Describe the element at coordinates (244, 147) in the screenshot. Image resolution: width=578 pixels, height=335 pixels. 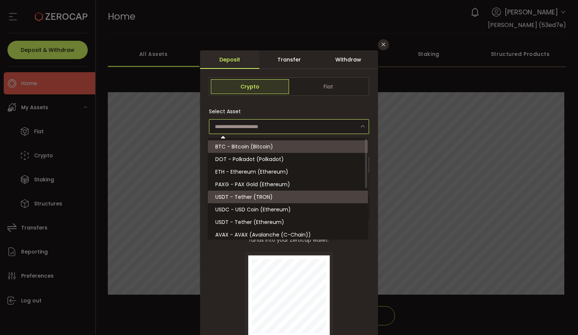
I see `span: BTC - Bitcoin (Bitcoin)` at that location.